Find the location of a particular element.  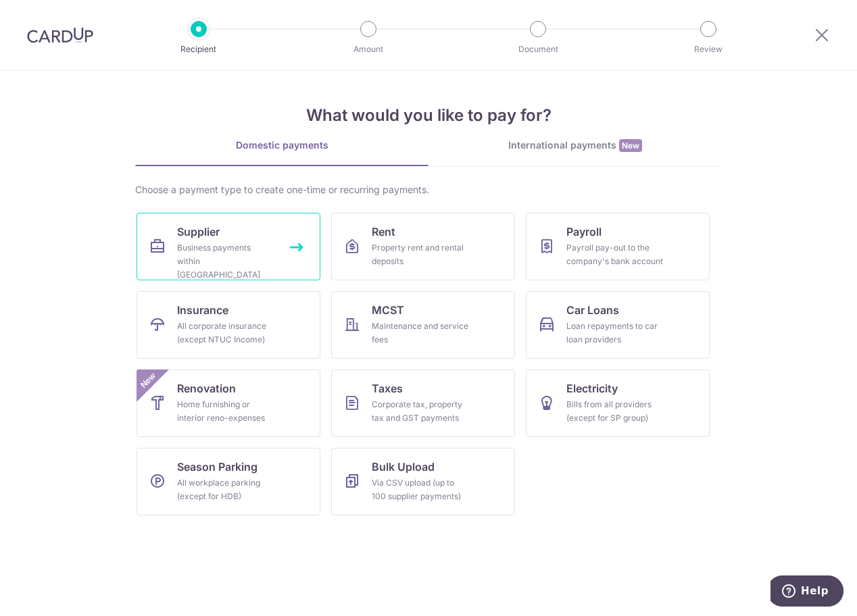

div: Via CSV upload (up to 100 supplier payments) is located at coordinates (420, 490).